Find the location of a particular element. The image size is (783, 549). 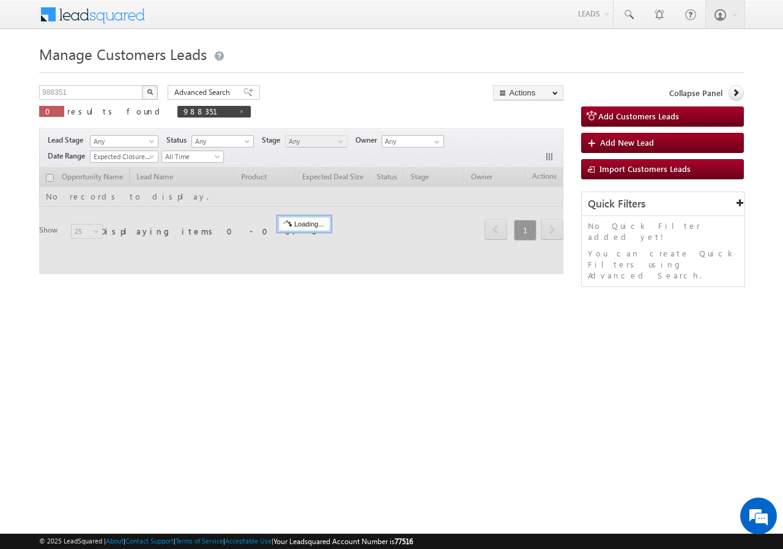

p: You can create Quick Filters using Advanced Search. is located at coordinates (663, 264).